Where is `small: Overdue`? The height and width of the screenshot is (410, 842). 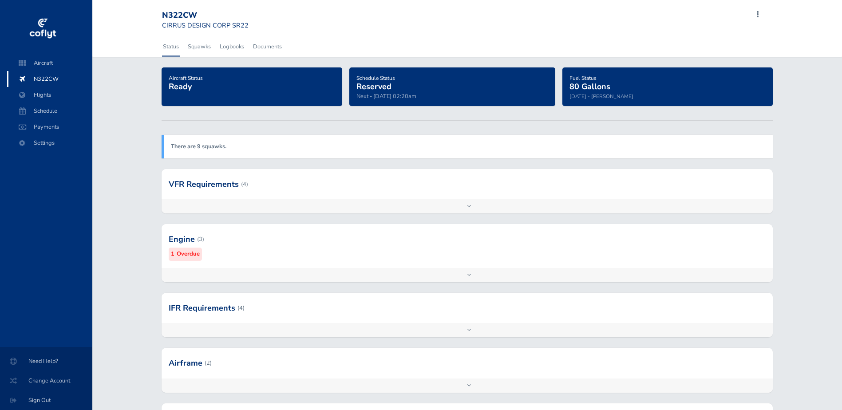
small: Overdue is located at coordinates (188, 254).